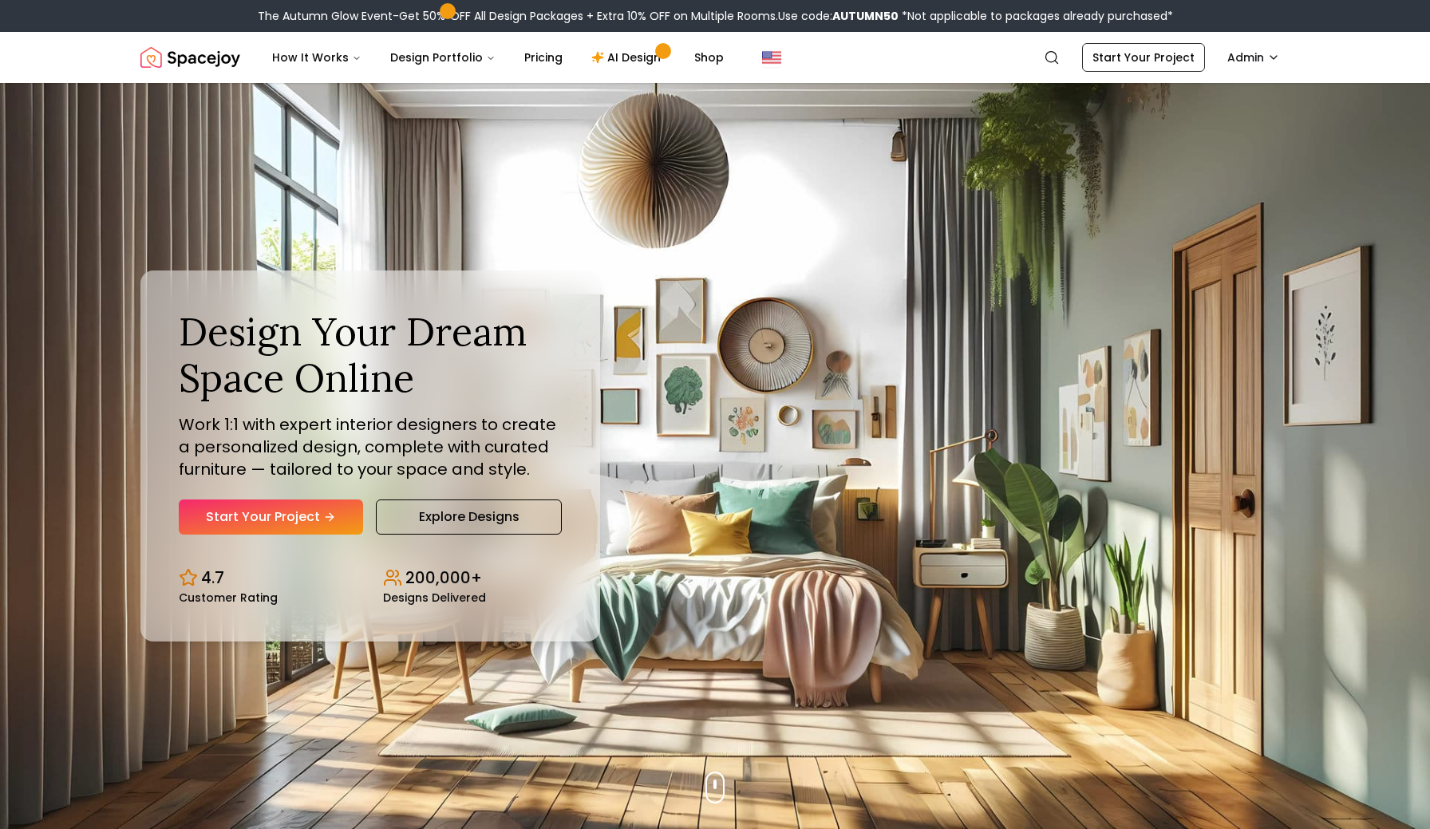  What do you see at coordinates (190, 57) in the screenshot?
I see `a: Spacejoy` at bounding box center [190, 57].